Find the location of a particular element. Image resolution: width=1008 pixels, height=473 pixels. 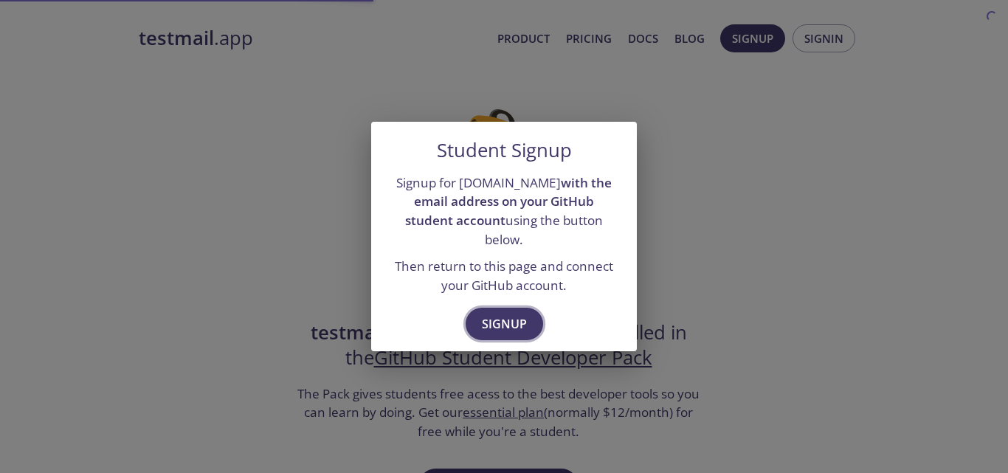

span: Signup is located at coordinates (504, 324).